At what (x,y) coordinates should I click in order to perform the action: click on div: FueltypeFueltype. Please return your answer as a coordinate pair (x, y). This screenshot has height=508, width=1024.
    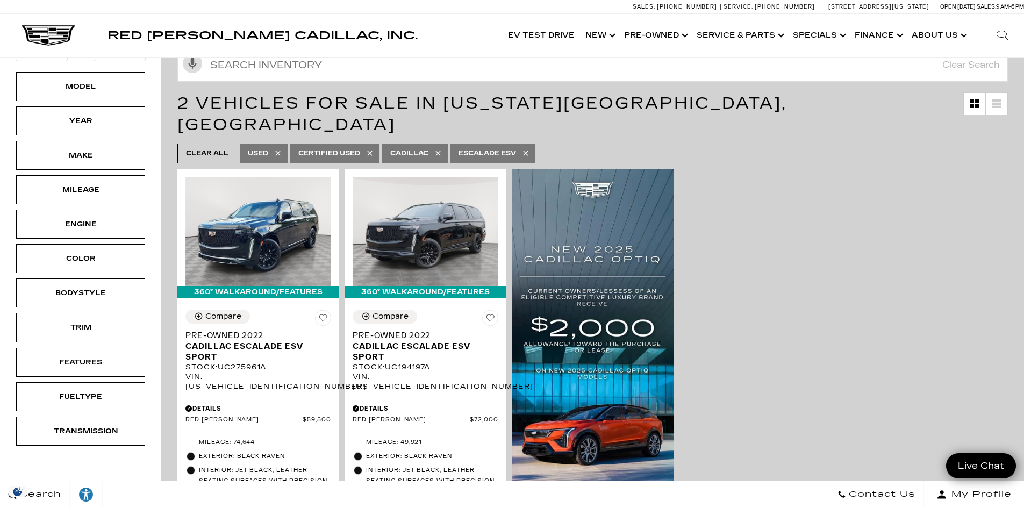
    Looking at the image, I should click on (81, 397).